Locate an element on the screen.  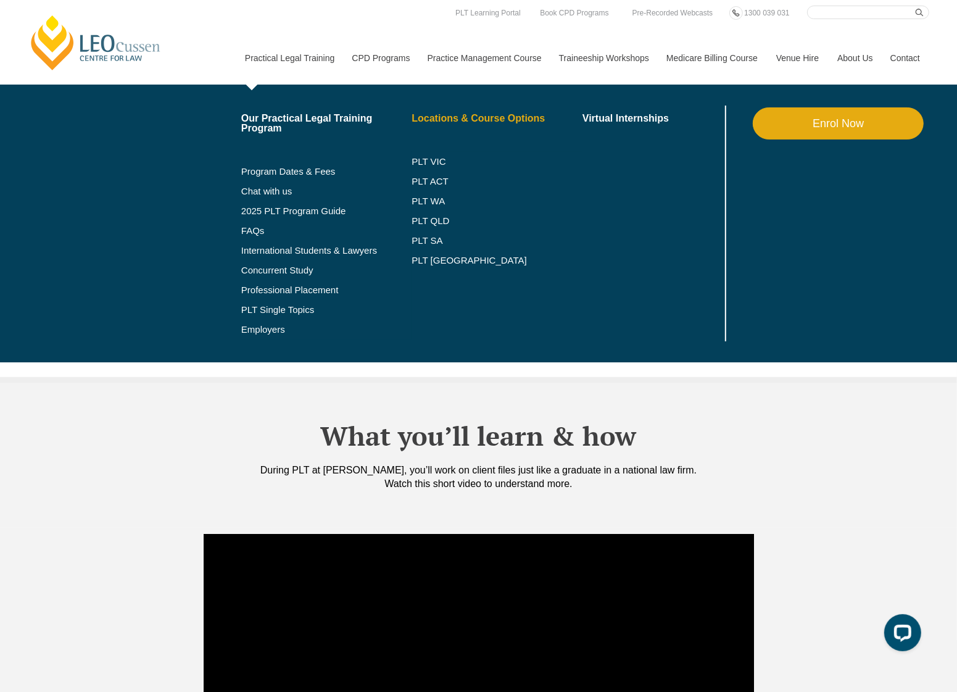
a: International Students & Lawyers is located at coordinates (327, 251).